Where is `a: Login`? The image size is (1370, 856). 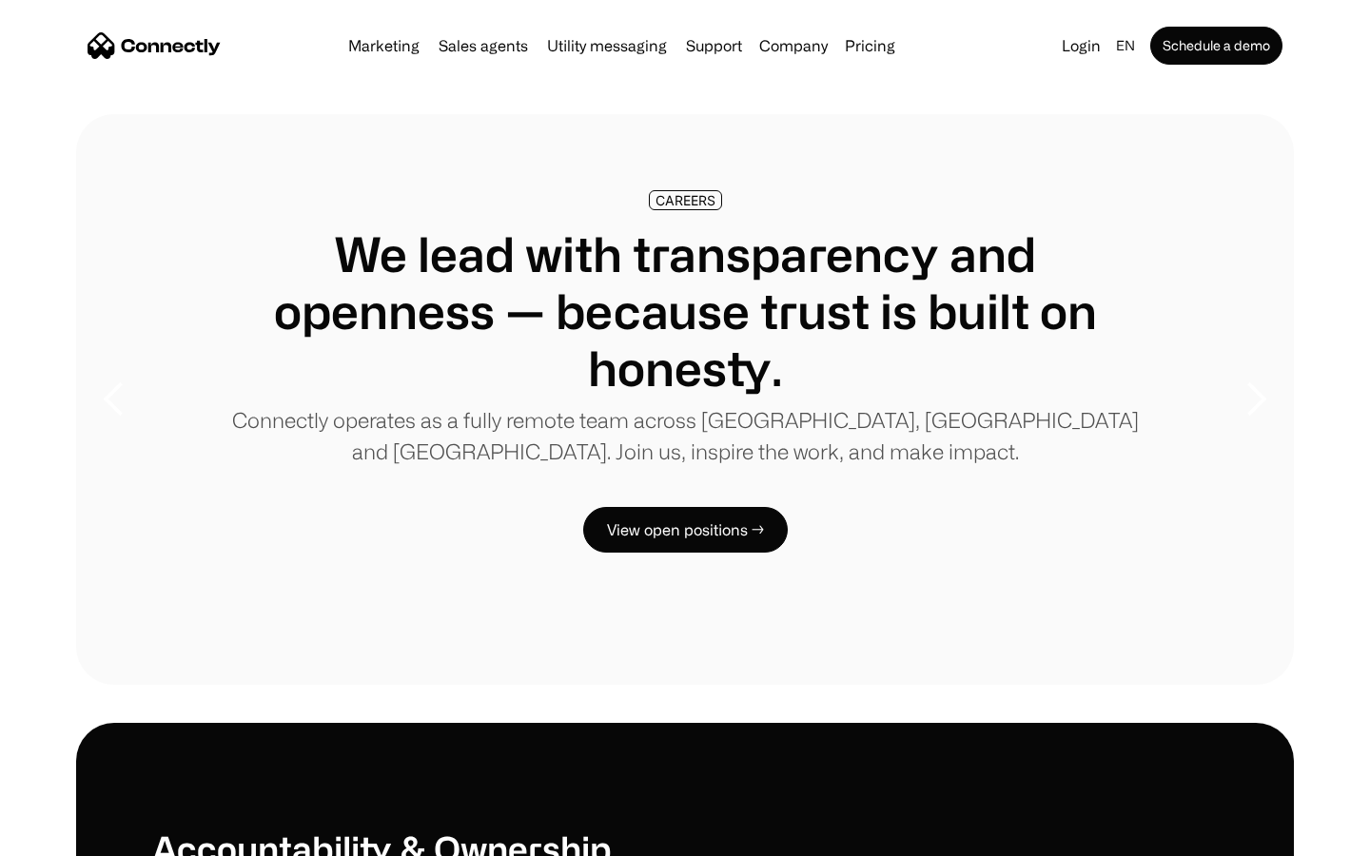
a: Login is located at coordinates (1081, 46).